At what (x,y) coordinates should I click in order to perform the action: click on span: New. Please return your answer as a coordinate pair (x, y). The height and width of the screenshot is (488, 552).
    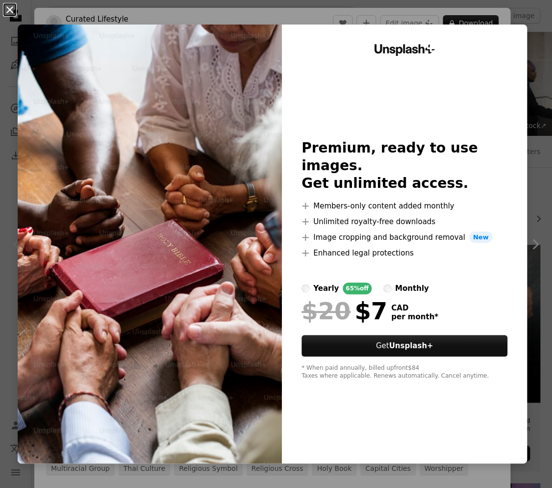
    Looking at the image, I should click on (481, 237).